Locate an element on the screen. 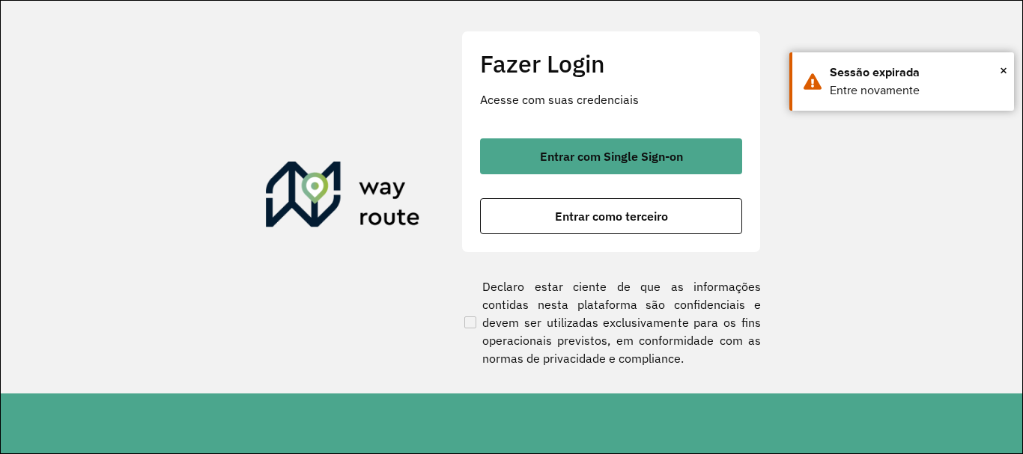 The width and height of the screenshot is (1023, 454). span: Entrar com Single Sign-on is located at coordinates (611, 156).